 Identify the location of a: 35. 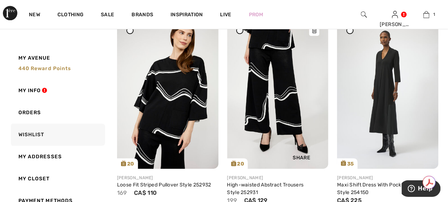
(387, 92).